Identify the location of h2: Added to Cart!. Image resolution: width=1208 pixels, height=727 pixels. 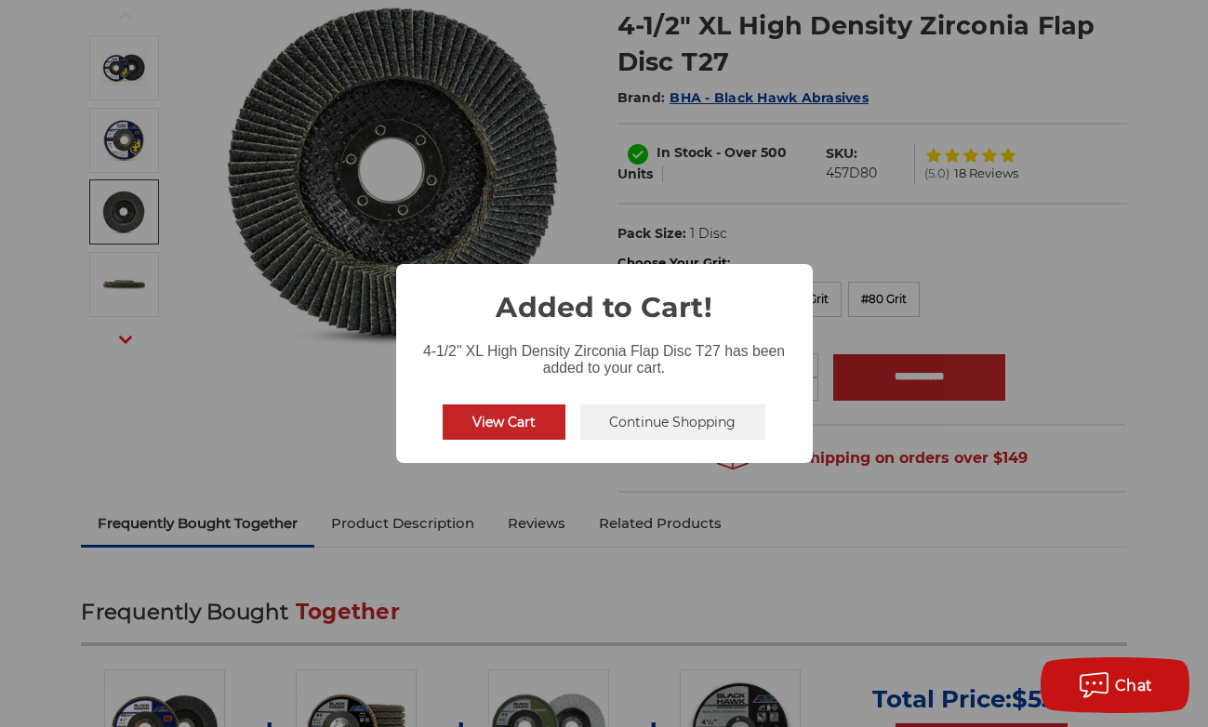
(605, 296).